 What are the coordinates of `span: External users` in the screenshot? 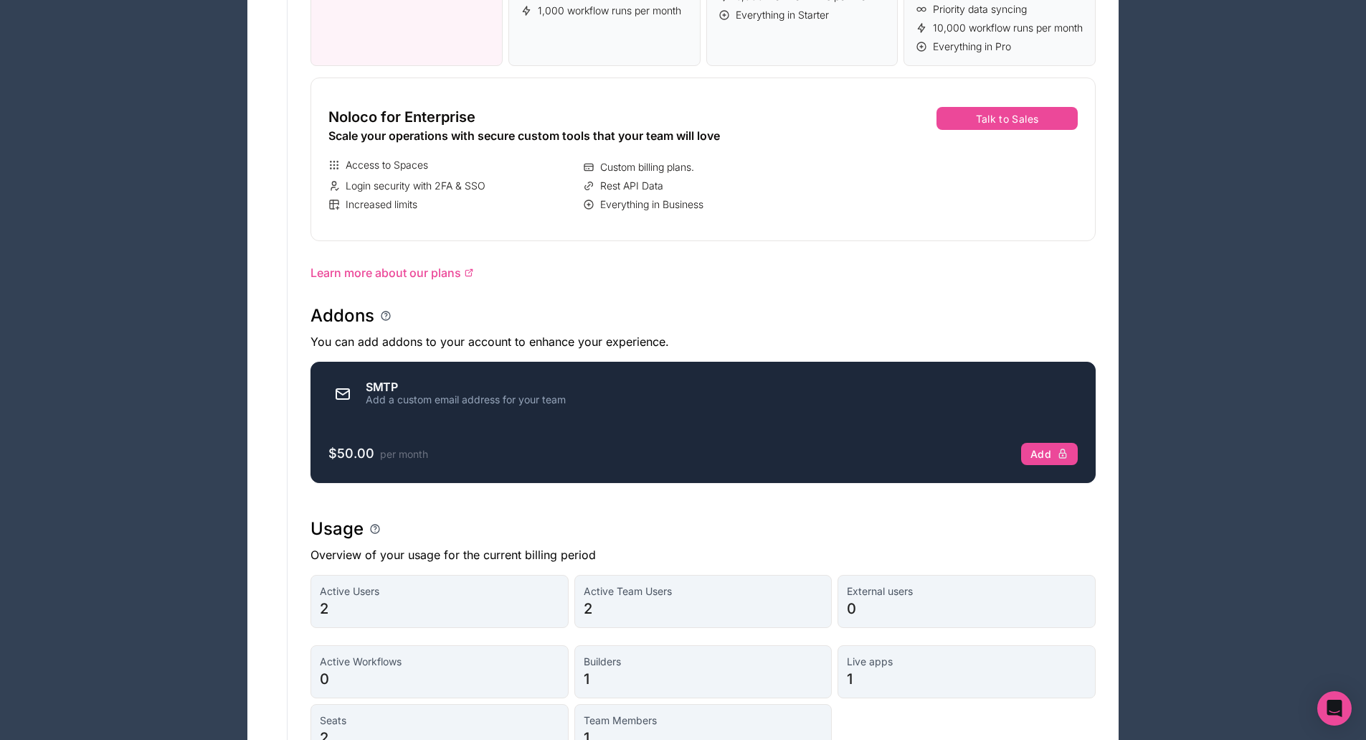 It's located at (967, 591).